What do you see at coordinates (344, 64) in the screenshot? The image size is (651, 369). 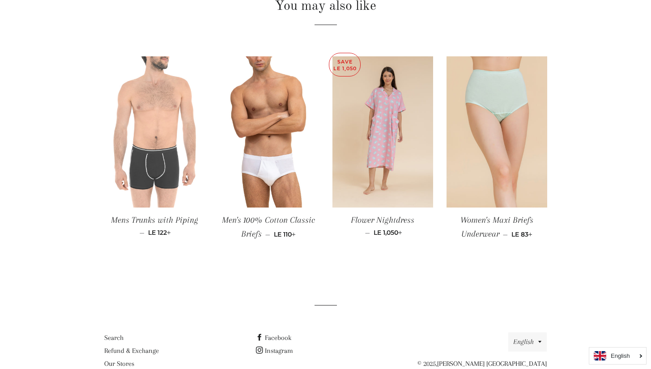 I see `p: Save LE 1,050` at bounding box center [344, 64].